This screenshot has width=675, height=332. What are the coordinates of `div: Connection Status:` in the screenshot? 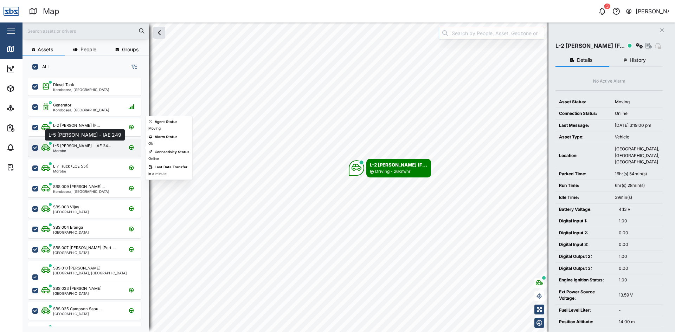 It's located at (583, 113).